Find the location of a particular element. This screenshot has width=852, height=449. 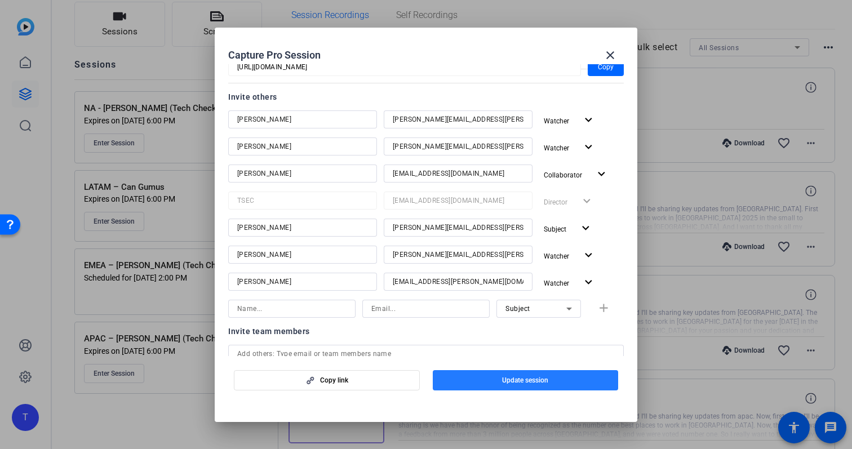

span: Copy link is located at coordinates (334, 380).